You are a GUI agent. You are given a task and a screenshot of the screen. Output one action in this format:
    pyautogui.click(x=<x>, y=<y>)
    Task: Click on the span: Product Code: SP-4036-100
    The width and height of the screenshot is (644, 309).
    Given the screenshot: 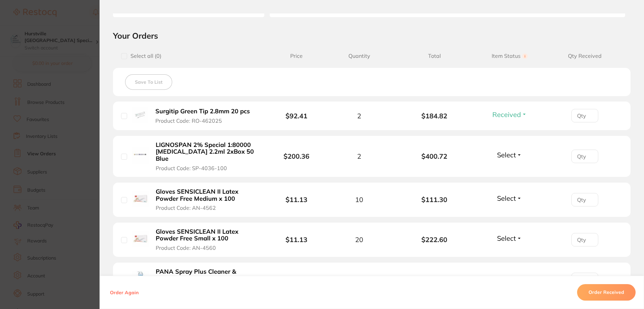 What is the action you would take?
    pyautogui.click(x=191, y=168)
    